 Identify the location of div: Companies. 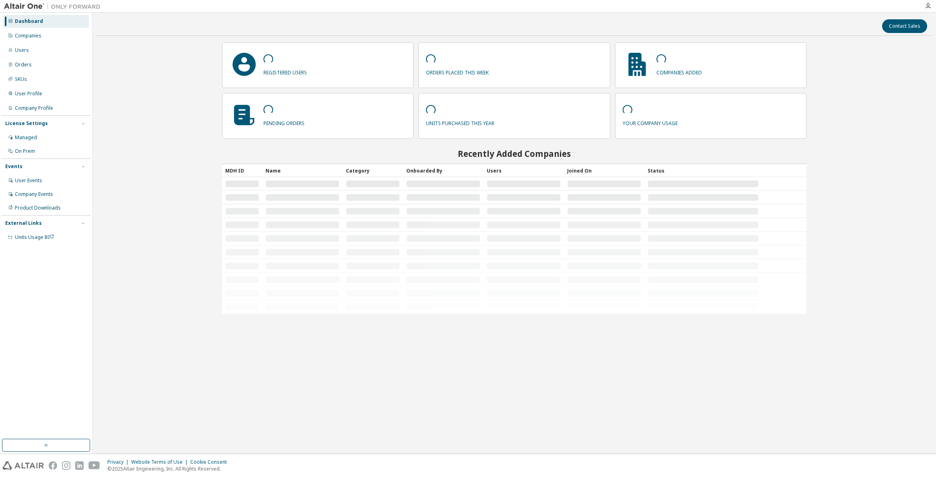
(28, 36).